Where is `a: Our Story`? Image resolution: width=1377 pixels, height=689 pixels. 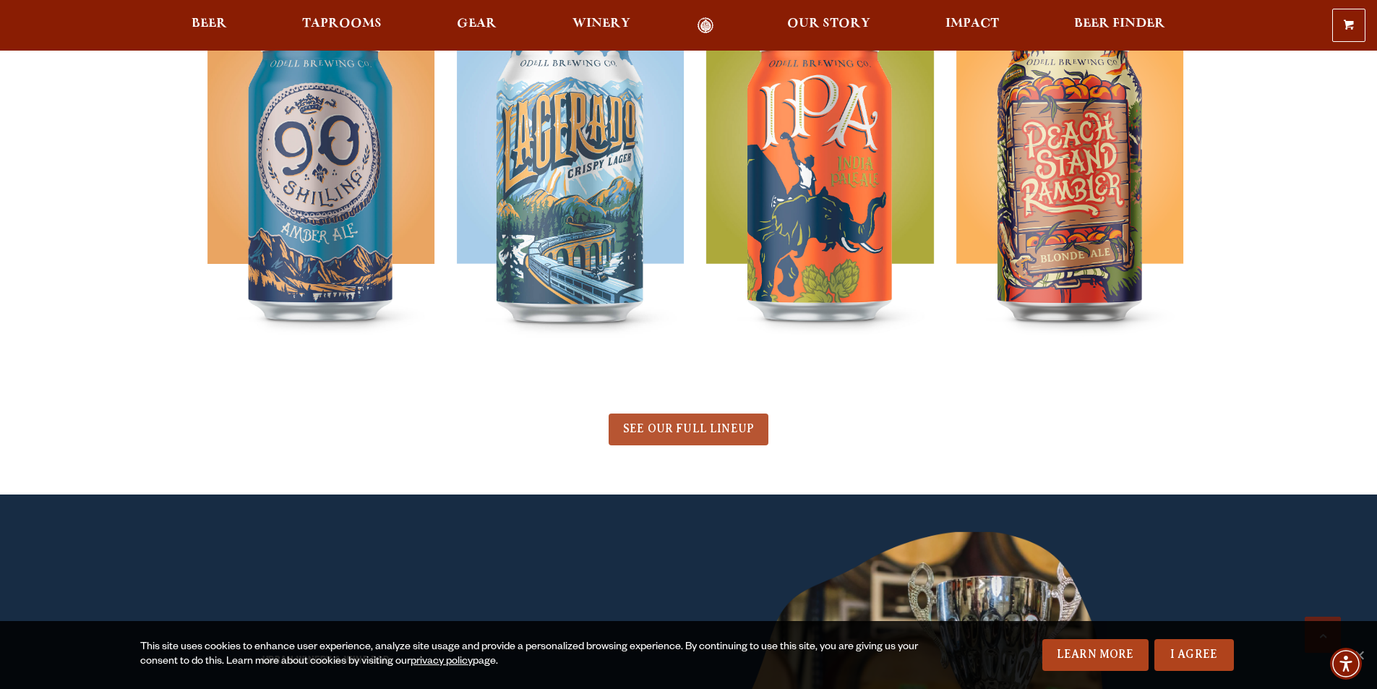 a: Our Story is located at coordinates (828, 25).